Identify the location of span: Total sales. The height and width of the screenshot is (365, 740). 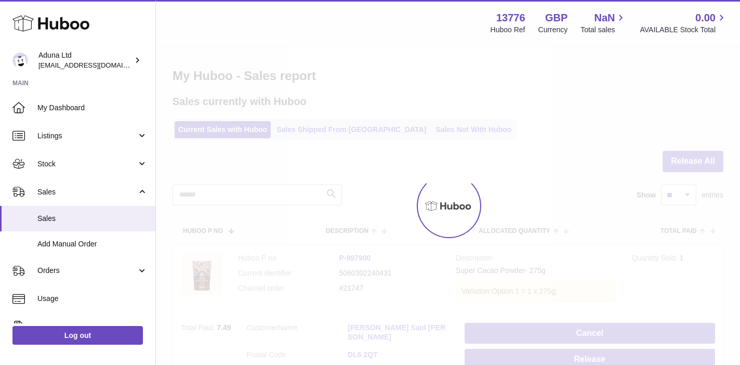
(603, 30).